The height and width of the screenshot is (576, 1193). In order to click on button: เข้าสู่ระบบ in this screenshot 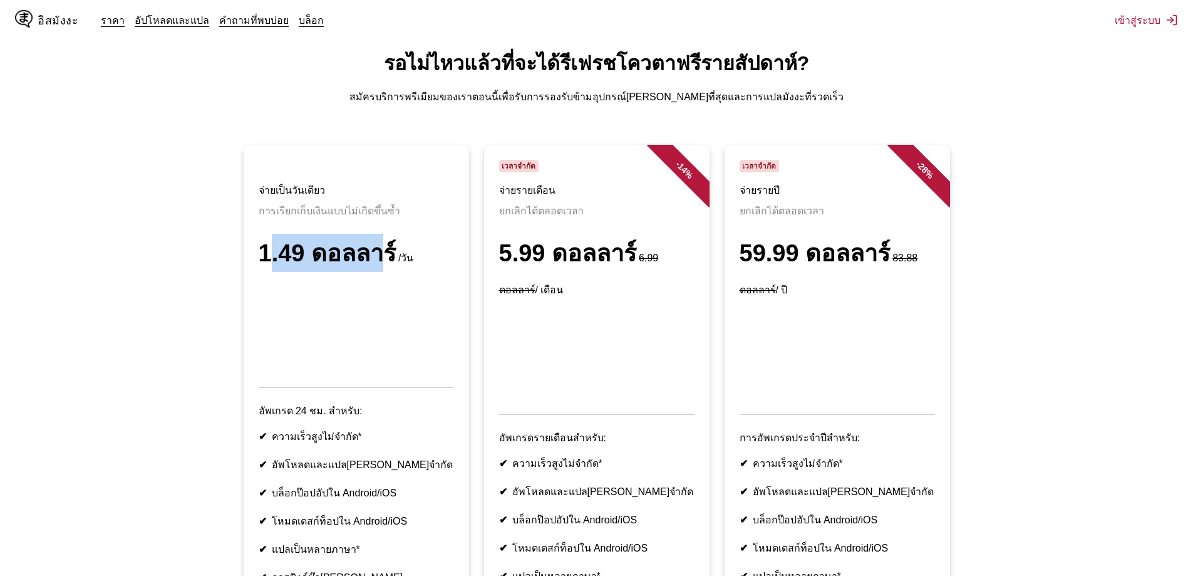, I will do `click(1146, 20)`.